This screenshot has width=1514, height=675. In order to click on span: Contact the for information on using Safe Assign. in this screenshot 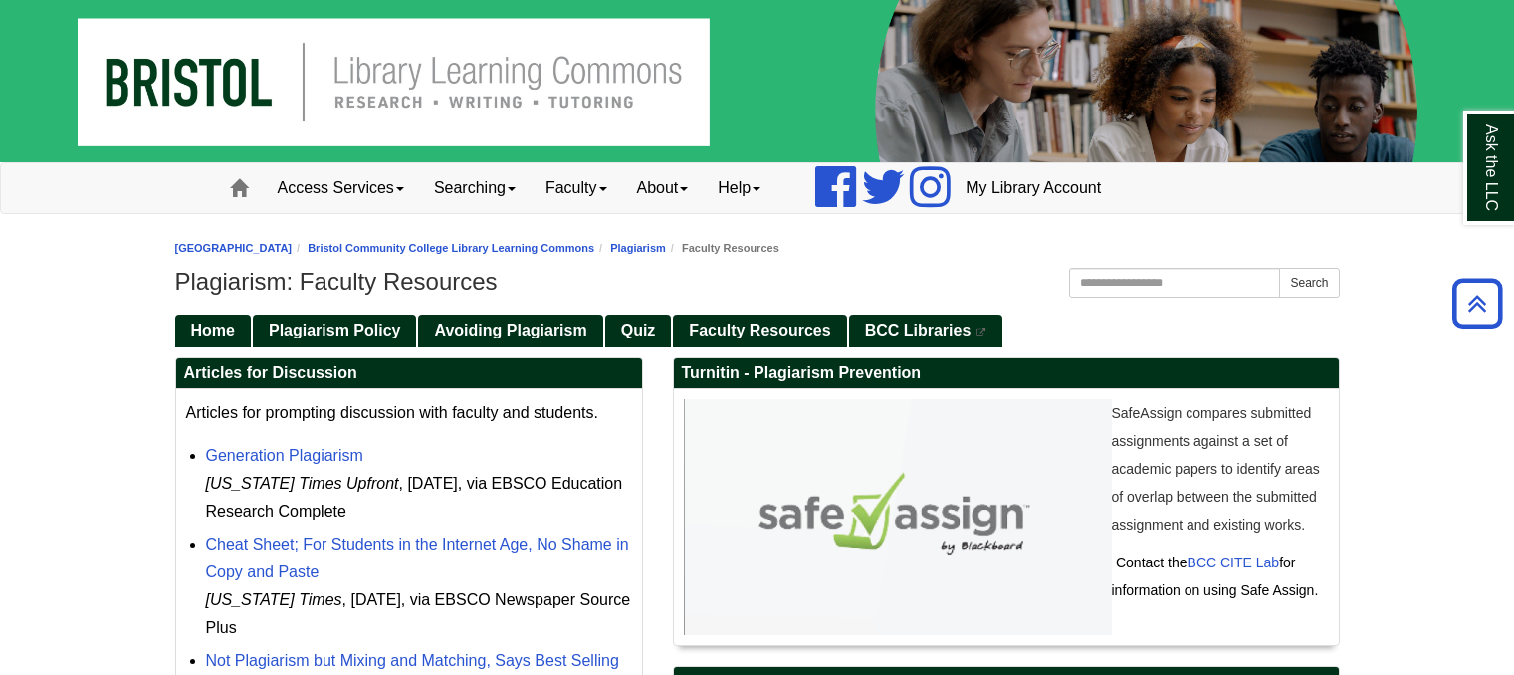, I will do `click(1215, 576)`.